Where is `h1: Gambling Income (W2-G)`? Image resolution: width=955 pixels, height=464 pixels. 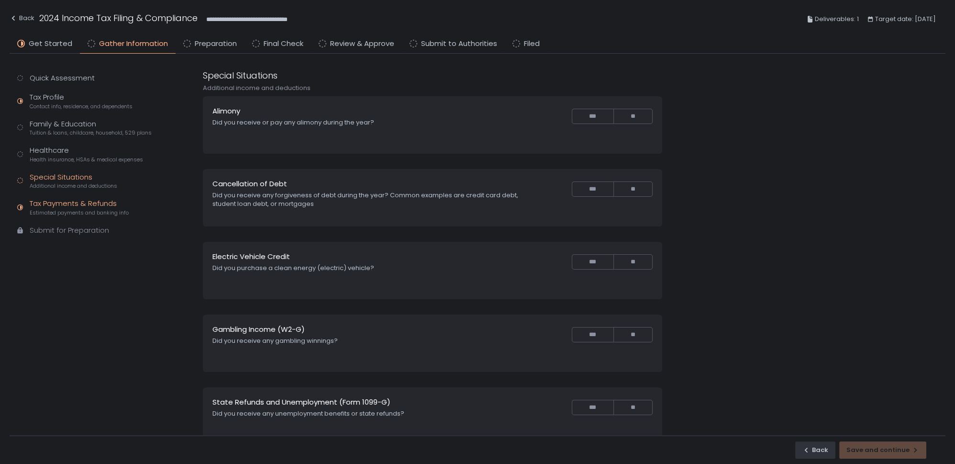 h1: Gambling Income (W2-G) is located at coordinates (258, 329).